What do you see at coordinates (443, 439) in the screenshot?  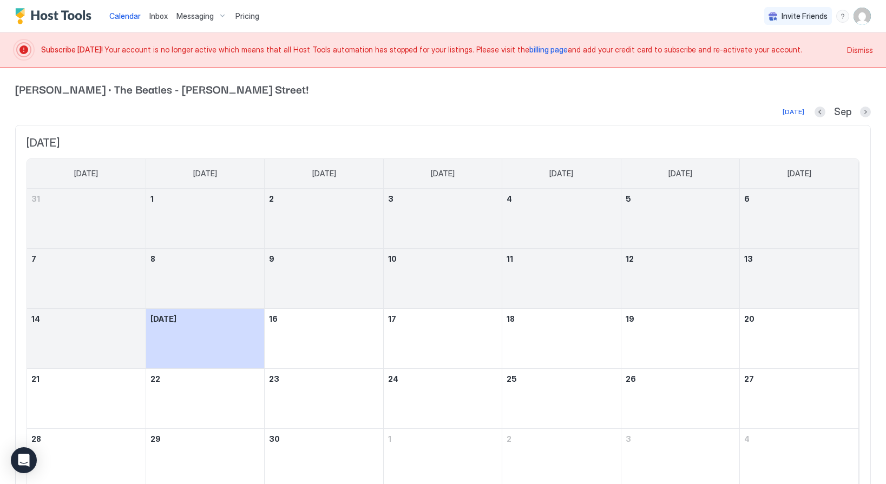 I see `a: October 1, 2025` at bounding box center [443, 439].